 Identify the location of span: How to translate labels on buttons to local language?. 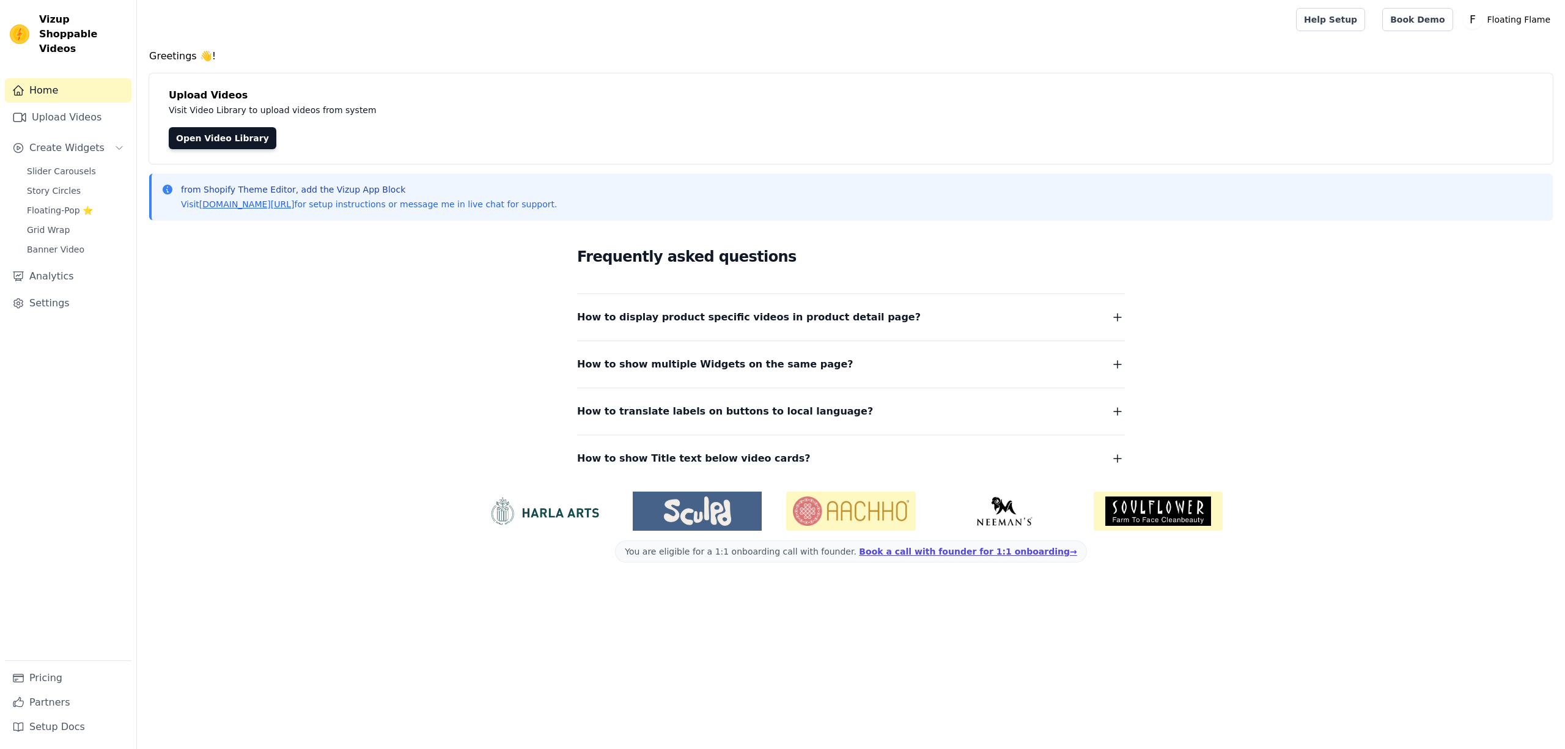
(725, 411).